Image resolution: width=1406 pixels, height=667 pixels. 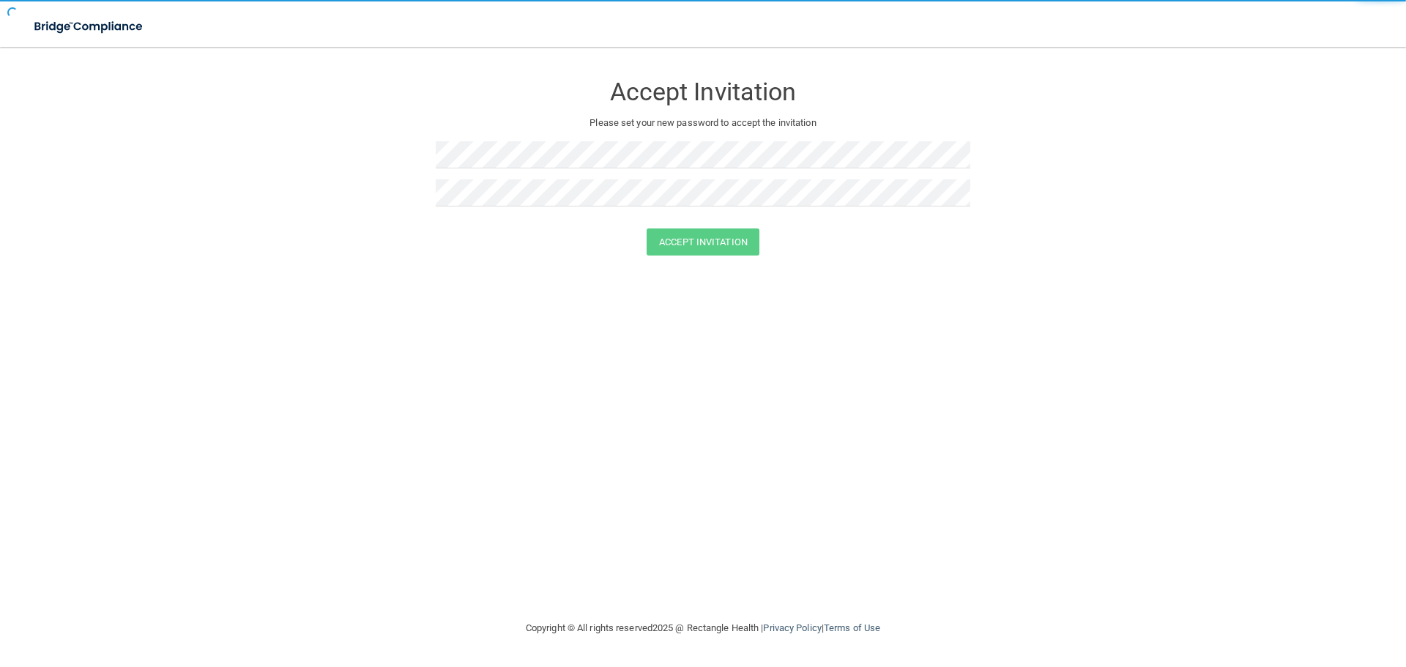 I want to click on a: Terms of Use, so click(x=852, y=628).